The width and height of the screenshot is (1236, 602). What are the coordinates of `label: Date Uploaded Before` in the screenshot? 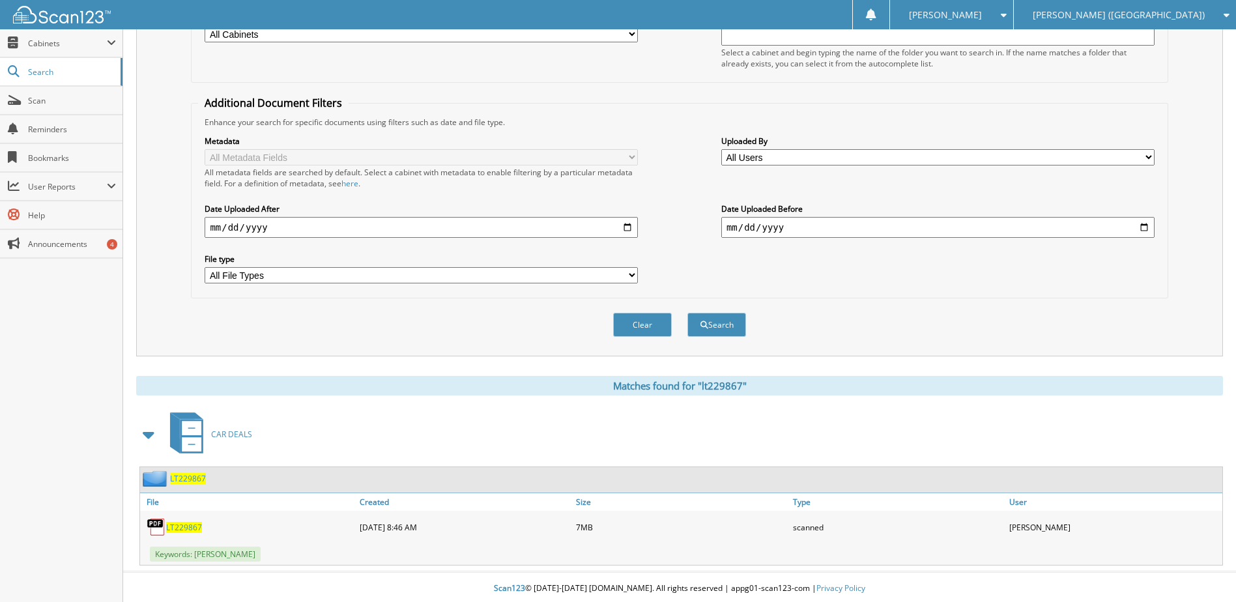 It's located at (937, 208).